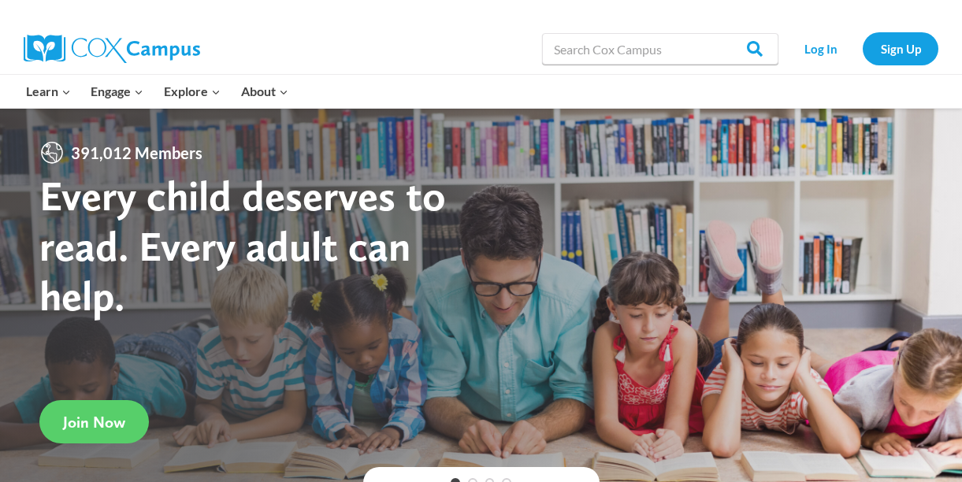 This screenshot has width=962, height=482. I want to click on span: Engage, so click(117, 91).